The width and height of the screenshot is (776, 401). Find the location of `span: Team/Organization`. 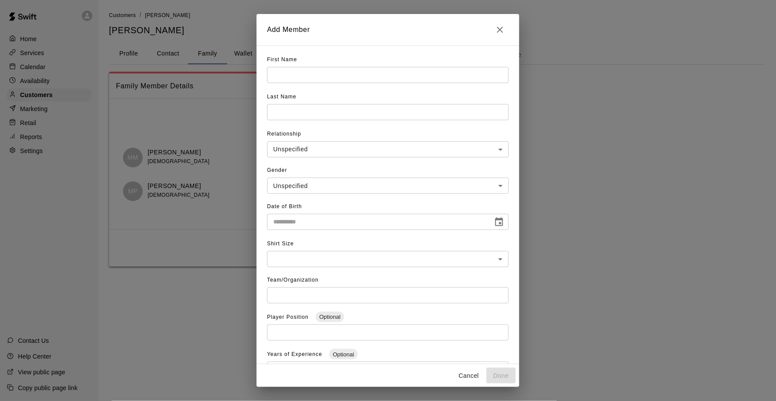

span: Team/Organization is located at coordinates (293, 280).